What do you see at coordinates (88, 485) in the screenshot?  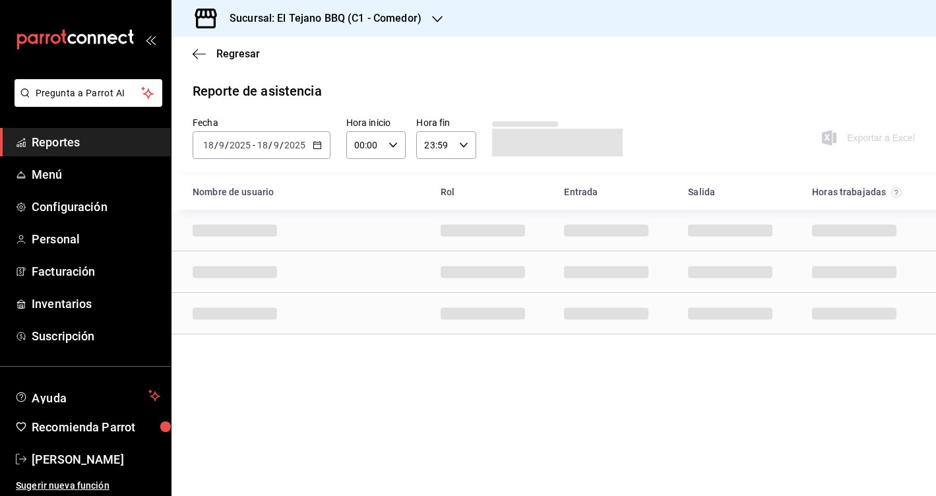 I see `span: Sugerir nueva función` at bounding box center [88, 485].